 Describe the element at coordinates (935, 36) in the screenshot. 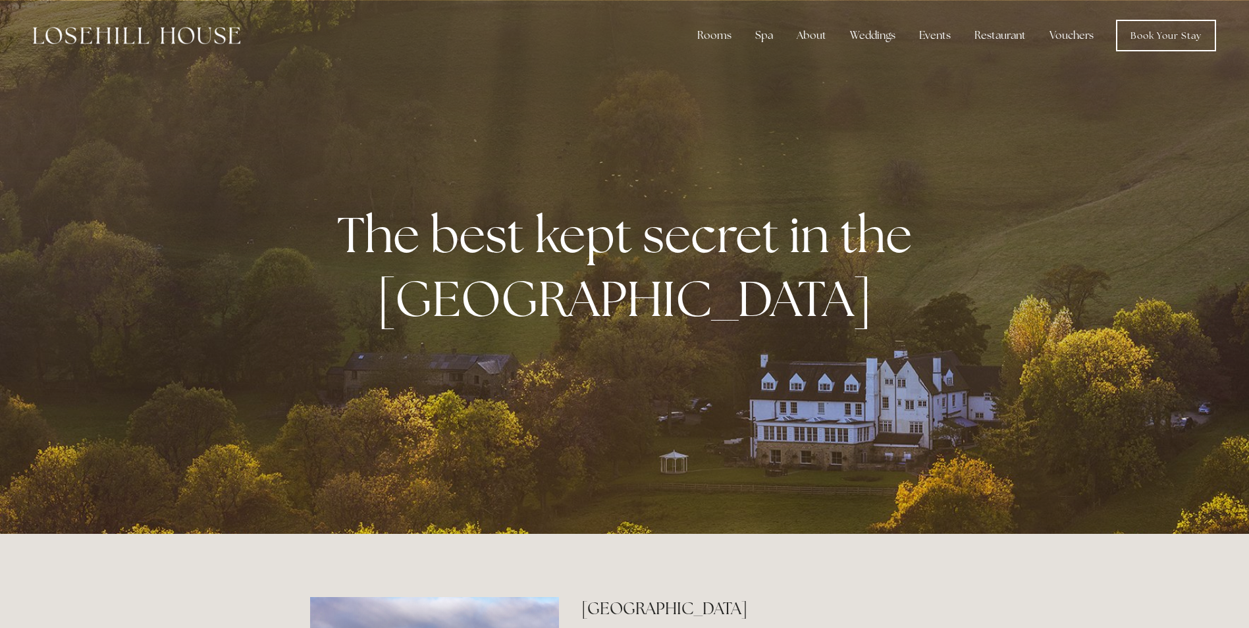

I see `div: Events` at that location.